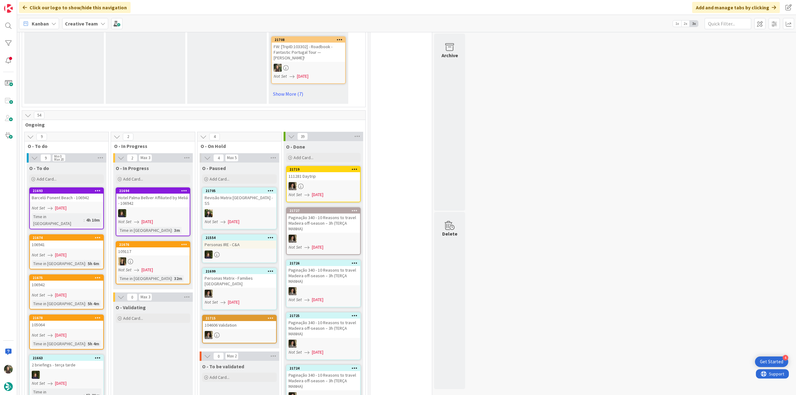  I want to click on div: 21694Hotel Palma Bellver Affiliated by Meliá - 106942, so click(153, 198).